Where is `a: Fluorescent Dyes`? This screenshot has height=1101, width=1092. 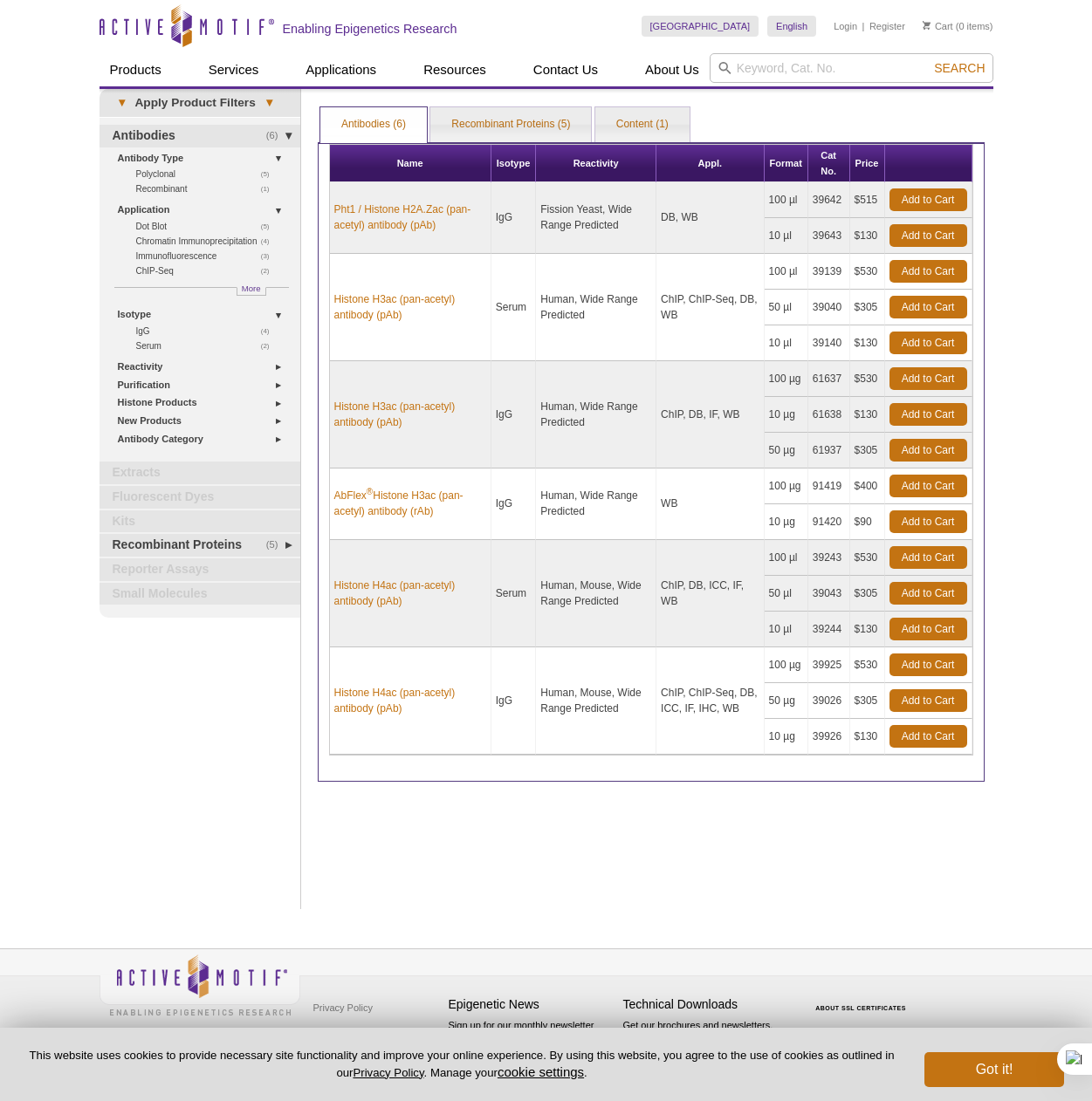 a: Fluorescent Dyes is located at coordinates (200, 498).